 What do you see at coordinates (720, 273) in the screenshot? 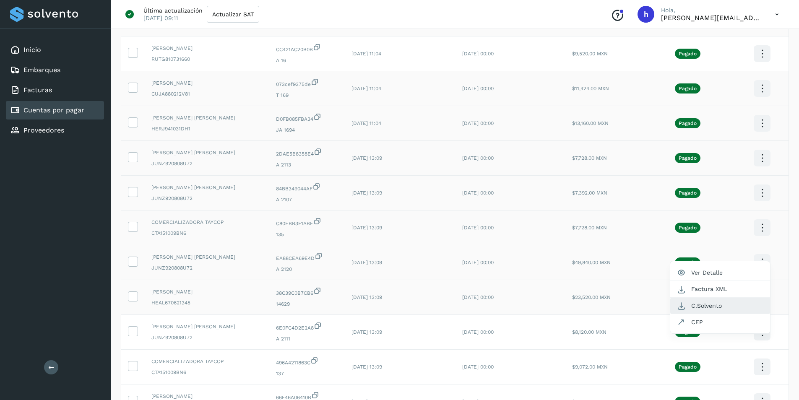
I see `button: Ver Detalle` at bounding box center [720, 273].